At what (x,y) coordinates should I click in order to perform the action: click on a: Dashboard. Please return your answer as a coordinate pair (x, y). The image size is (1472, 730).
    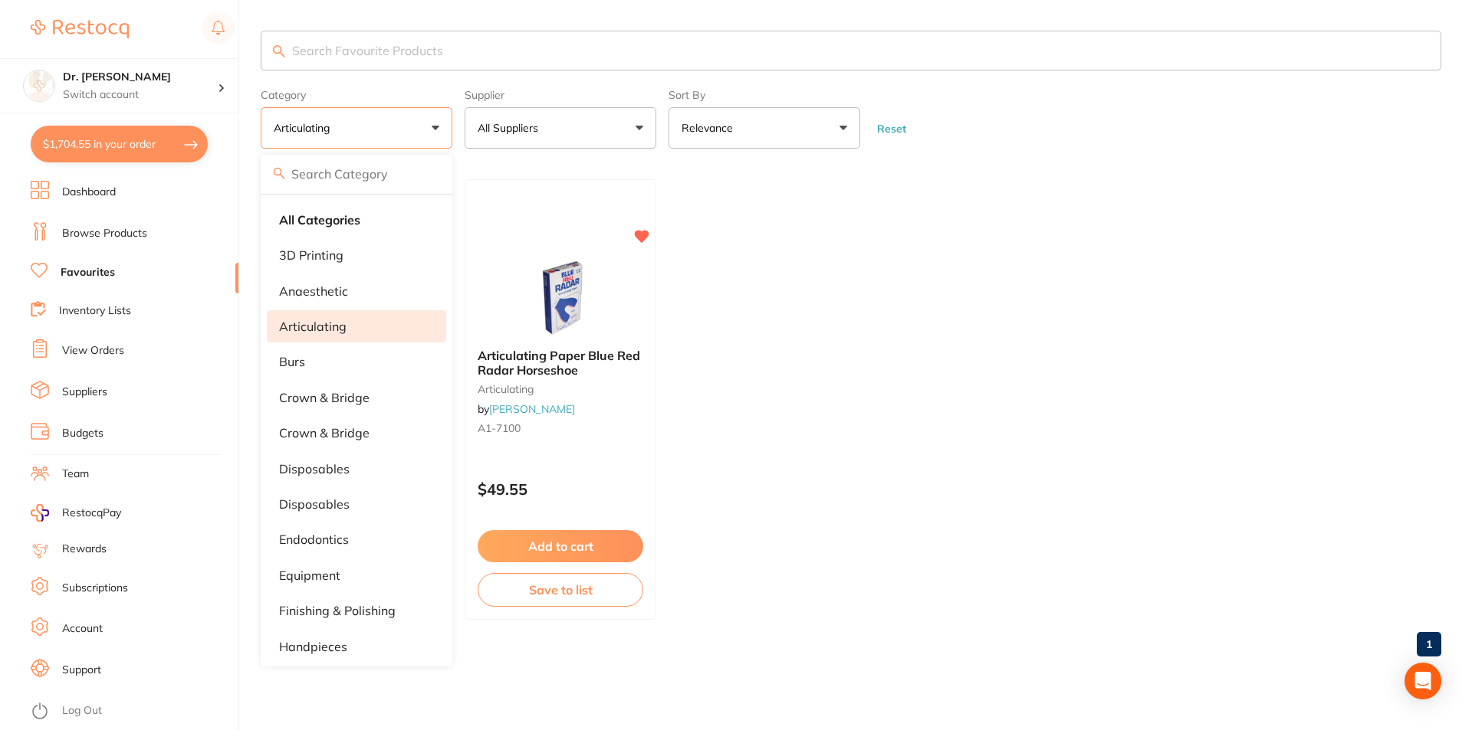
    Looking at the image, I should click on (89, 192).